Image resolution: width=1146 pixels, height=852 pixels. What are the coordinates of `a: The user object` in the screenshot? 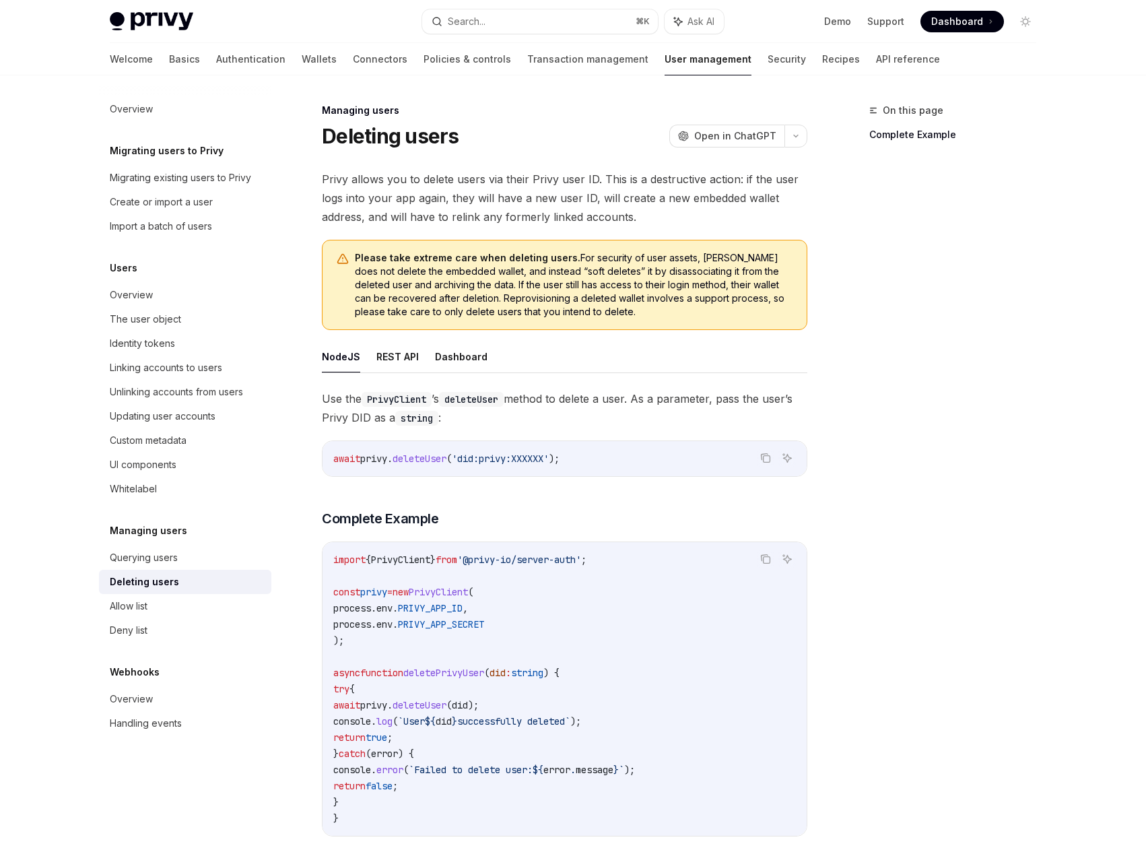 It's located at (185, 319).